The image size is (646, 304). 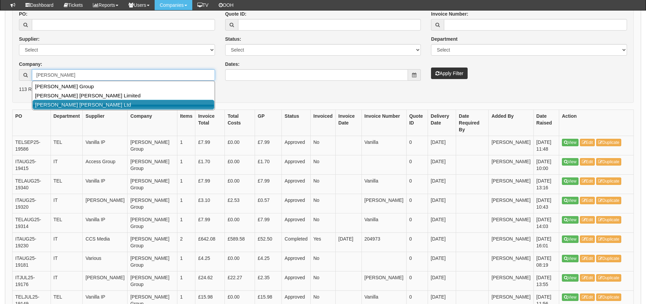 I want to click on td: ITAUG25-19415, so click(x=32, y=164).